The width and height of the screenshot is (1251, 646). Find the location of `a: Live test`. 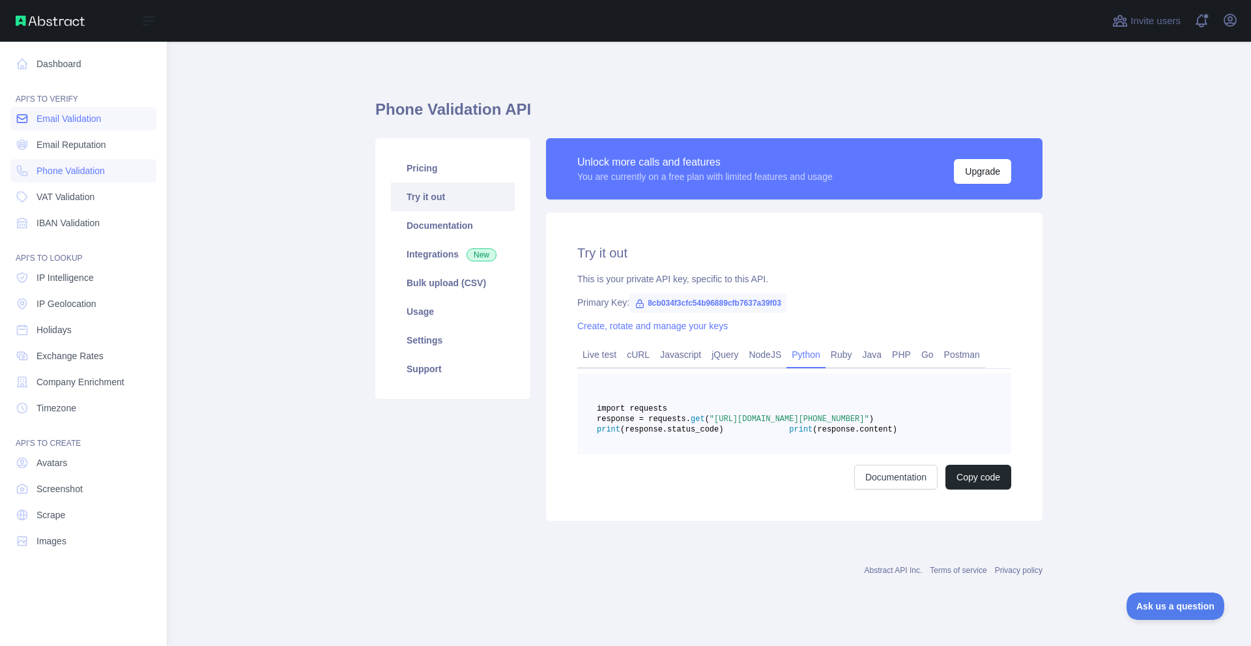

a: Live test is located at coordinates (599, 354).